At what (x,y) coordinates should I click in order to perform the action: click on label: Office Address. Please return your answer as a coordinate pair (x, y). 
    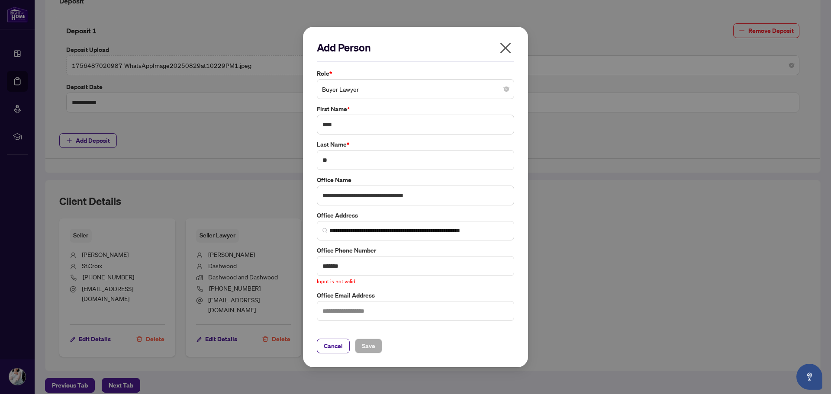
    Looking at the image, I should click on (416, 216).